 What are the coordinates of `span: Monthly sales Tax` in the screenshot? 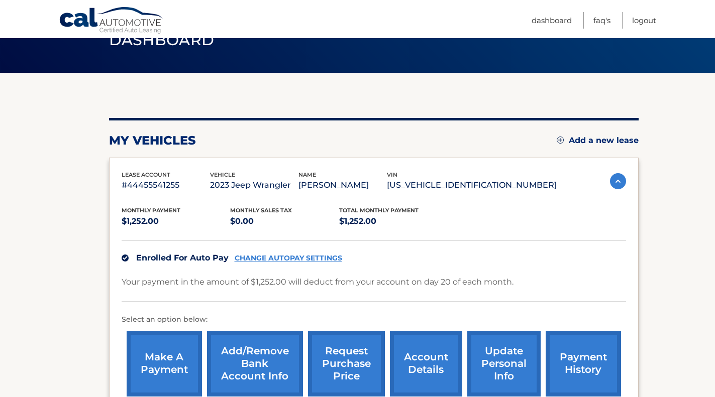 It's located at (261, 210).